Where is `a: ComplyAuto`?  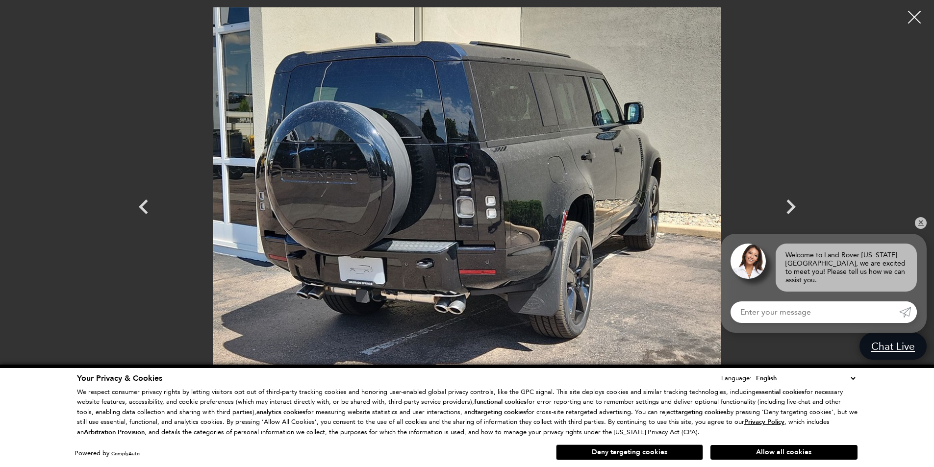
a: ComplyAuto is located at coordinates (126, 454).